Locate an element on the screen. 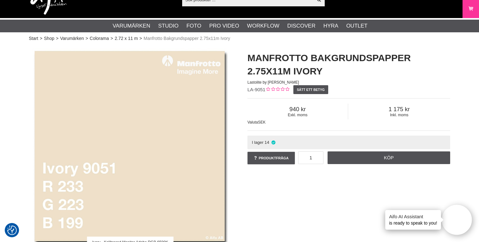 The image size is (479, 242). span: SEK is located at coordinates (262, 122).